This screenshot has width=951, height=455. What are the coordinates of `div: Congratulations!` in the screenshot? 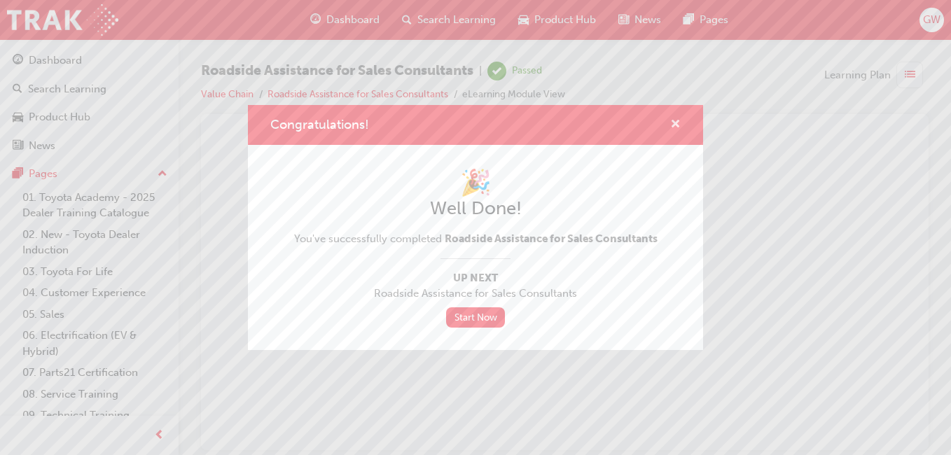 It's located at (476, 227).